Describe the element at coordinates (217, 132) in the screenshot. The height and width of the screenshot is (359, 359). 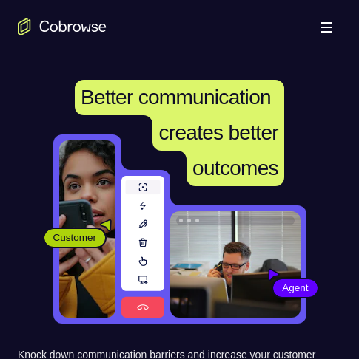
I see `span: creates better` at that location.